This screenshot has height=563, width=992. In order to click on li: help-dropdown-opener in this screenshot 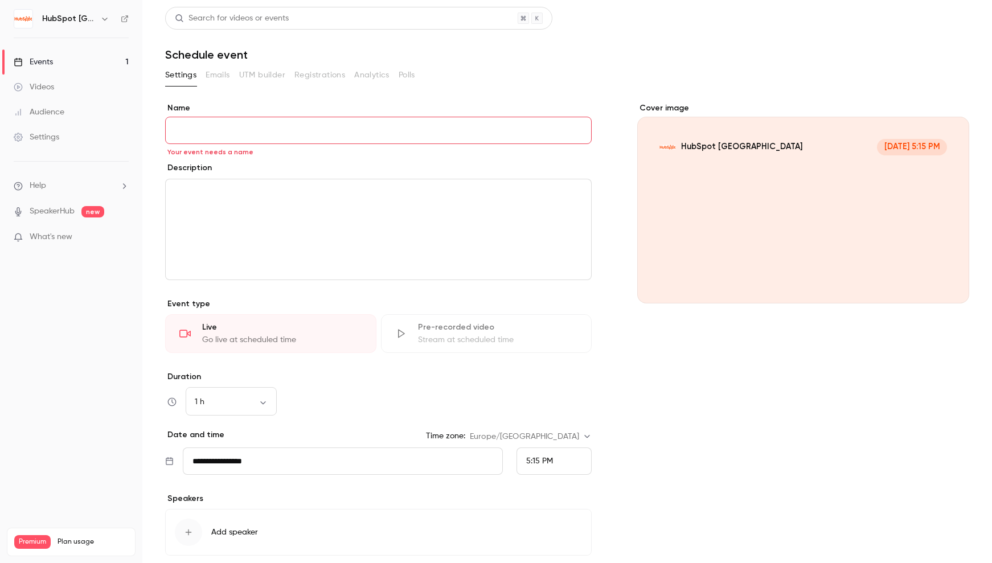, I will do `click(71, 186)`.